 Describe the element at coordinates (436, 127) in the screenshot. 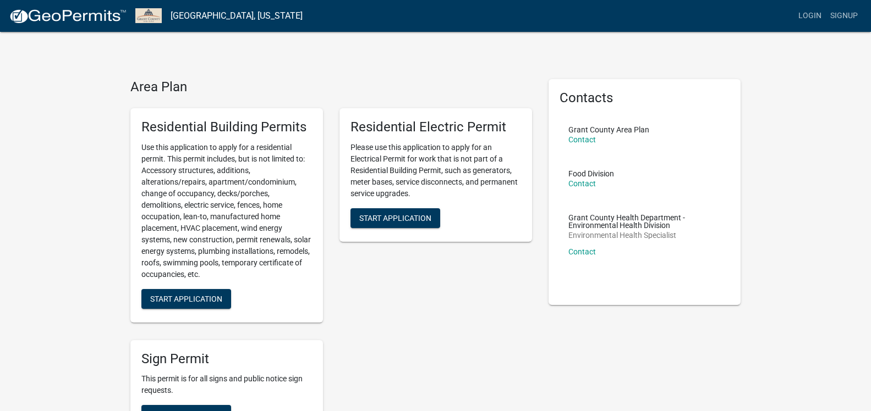

I see `h5: Residential Electric Permit` at that location.